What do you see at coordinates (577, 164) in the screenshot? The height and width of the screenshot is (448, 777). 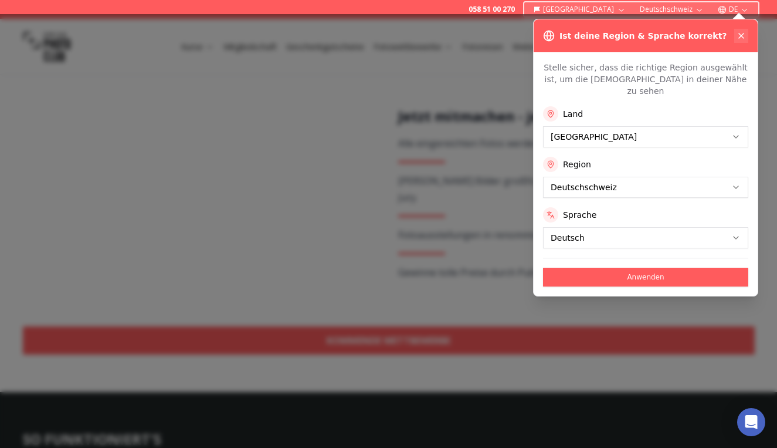 I see `label: Region` at bounding box center [577, 164].